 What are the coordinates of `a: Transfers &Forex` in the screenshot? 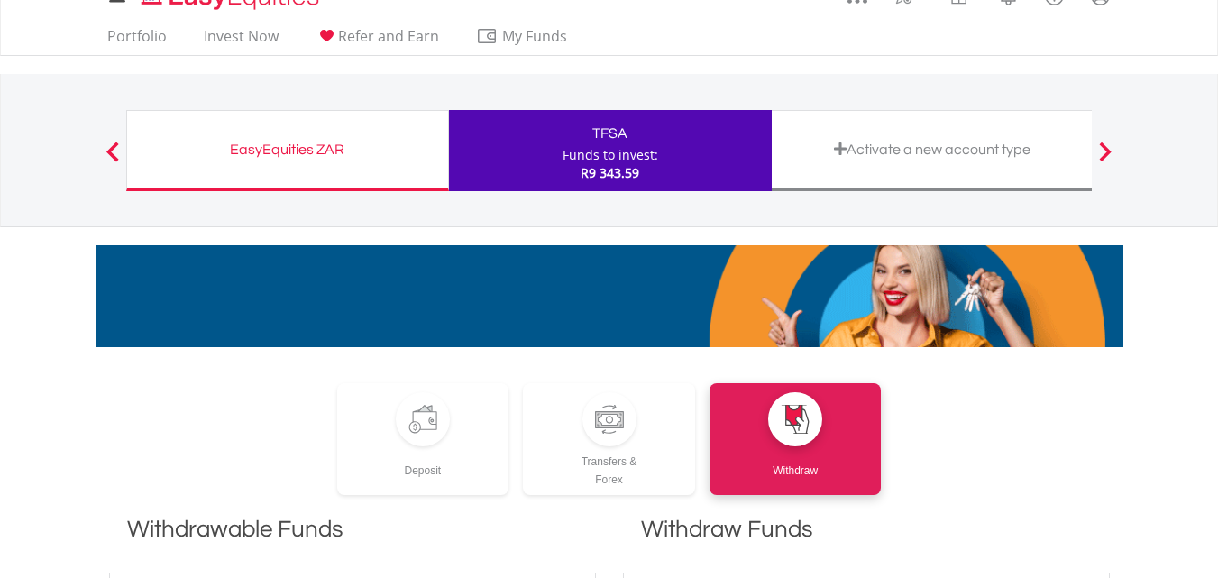 It's located at (609, 439).